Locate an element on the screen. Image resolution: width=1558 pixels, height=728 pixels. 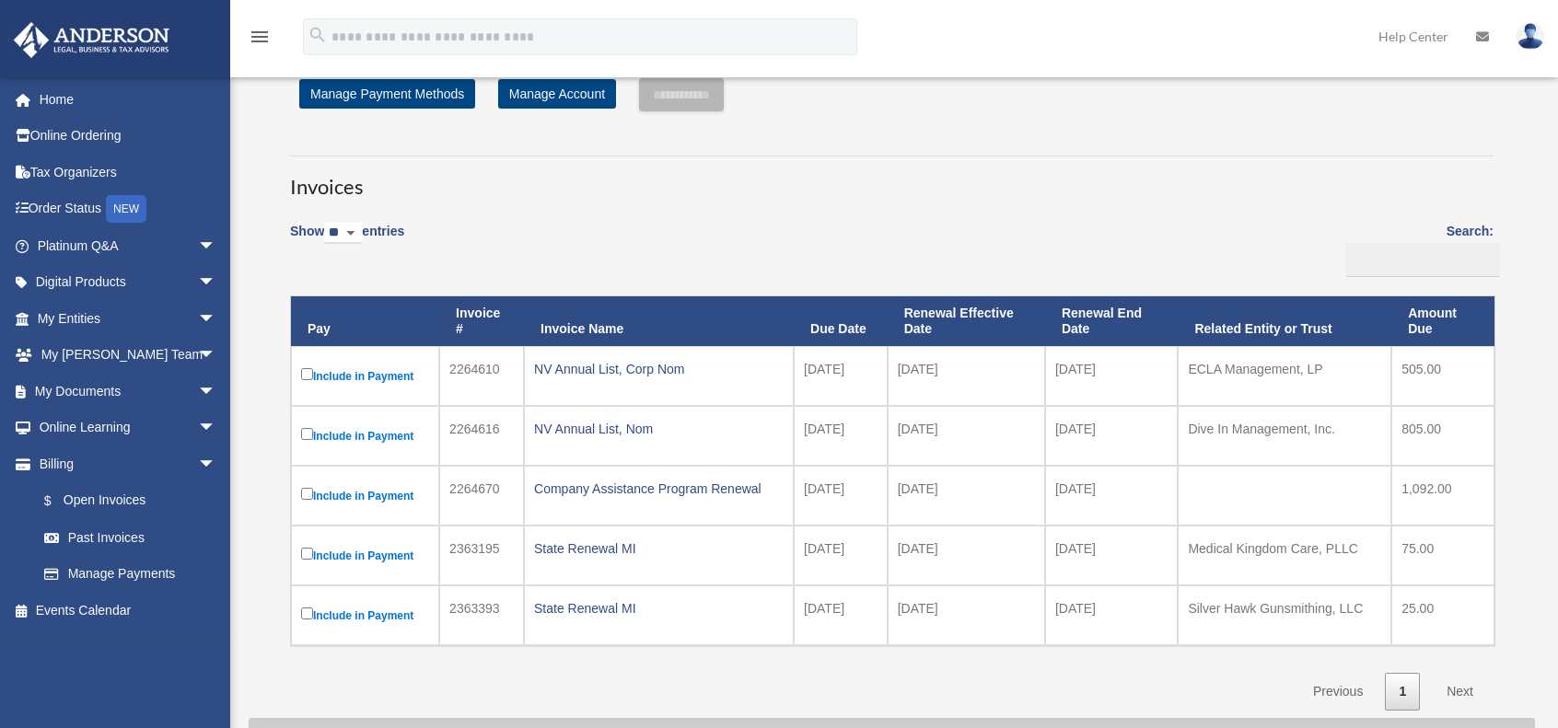
th: Renewal End Date: activate to sort column ascending is located at coordinates (1111, 321).